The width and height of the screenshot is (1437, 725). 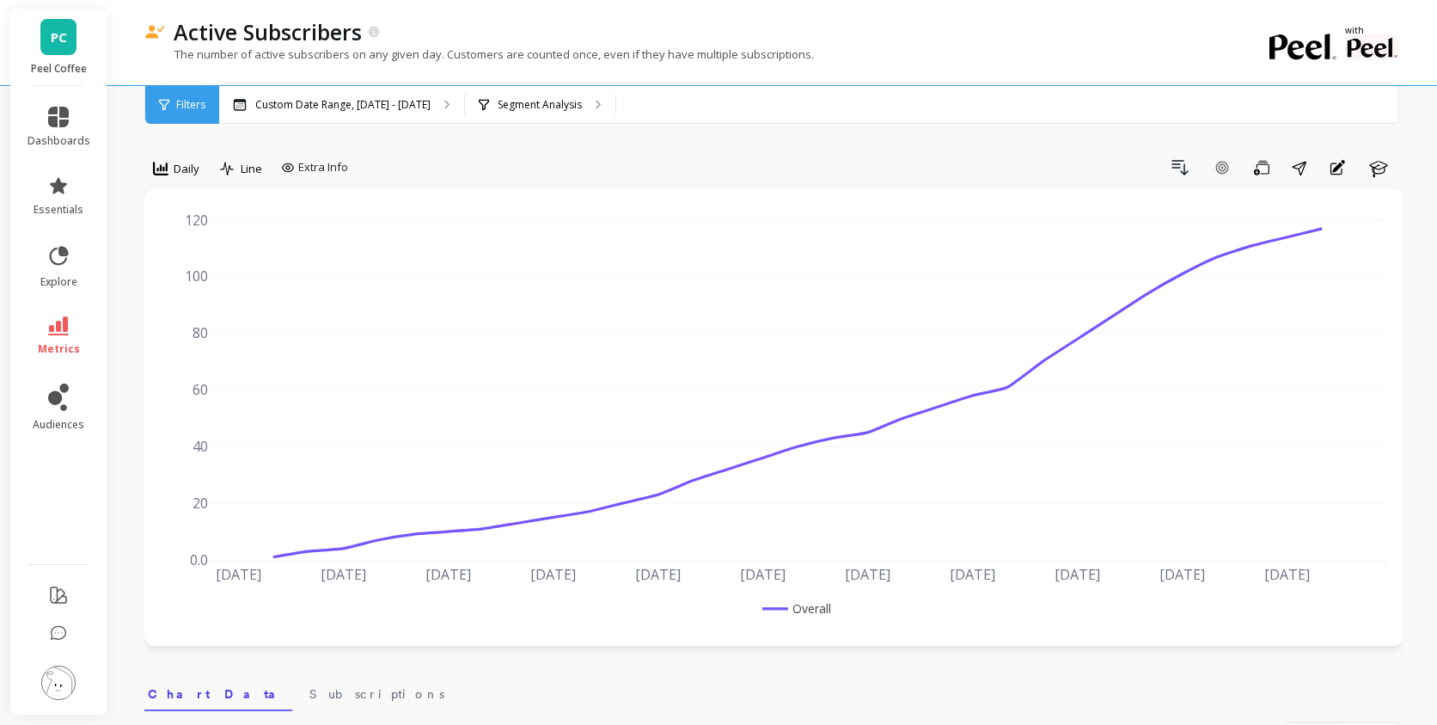 What do you see at coordinates (377, 694) in the screenshot?
I see `span: Subscriptions` at bounding box center [377, 694].